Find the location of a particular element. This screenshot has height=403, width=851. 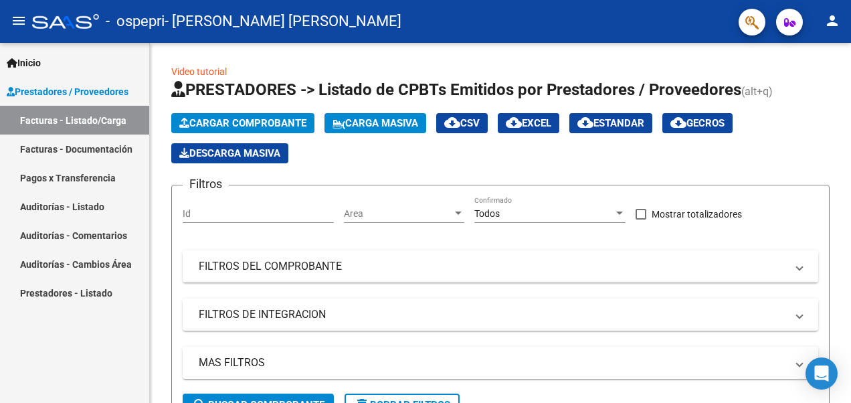

span: Estandar is located at coordinates (611, 123).